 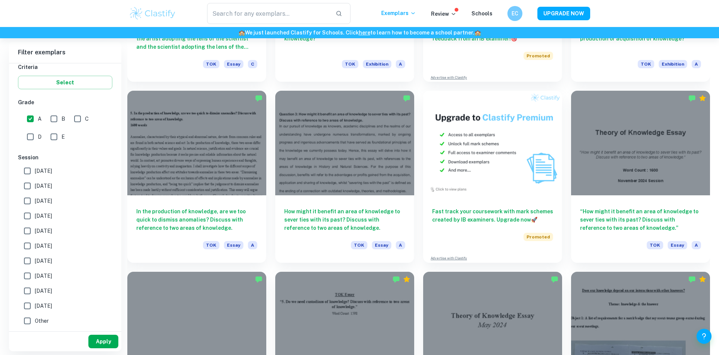 What do you see at coordinates (564, 13) in the screenshot?
I see `button: UPGRADE NOW` at bounding box center [564, 13].